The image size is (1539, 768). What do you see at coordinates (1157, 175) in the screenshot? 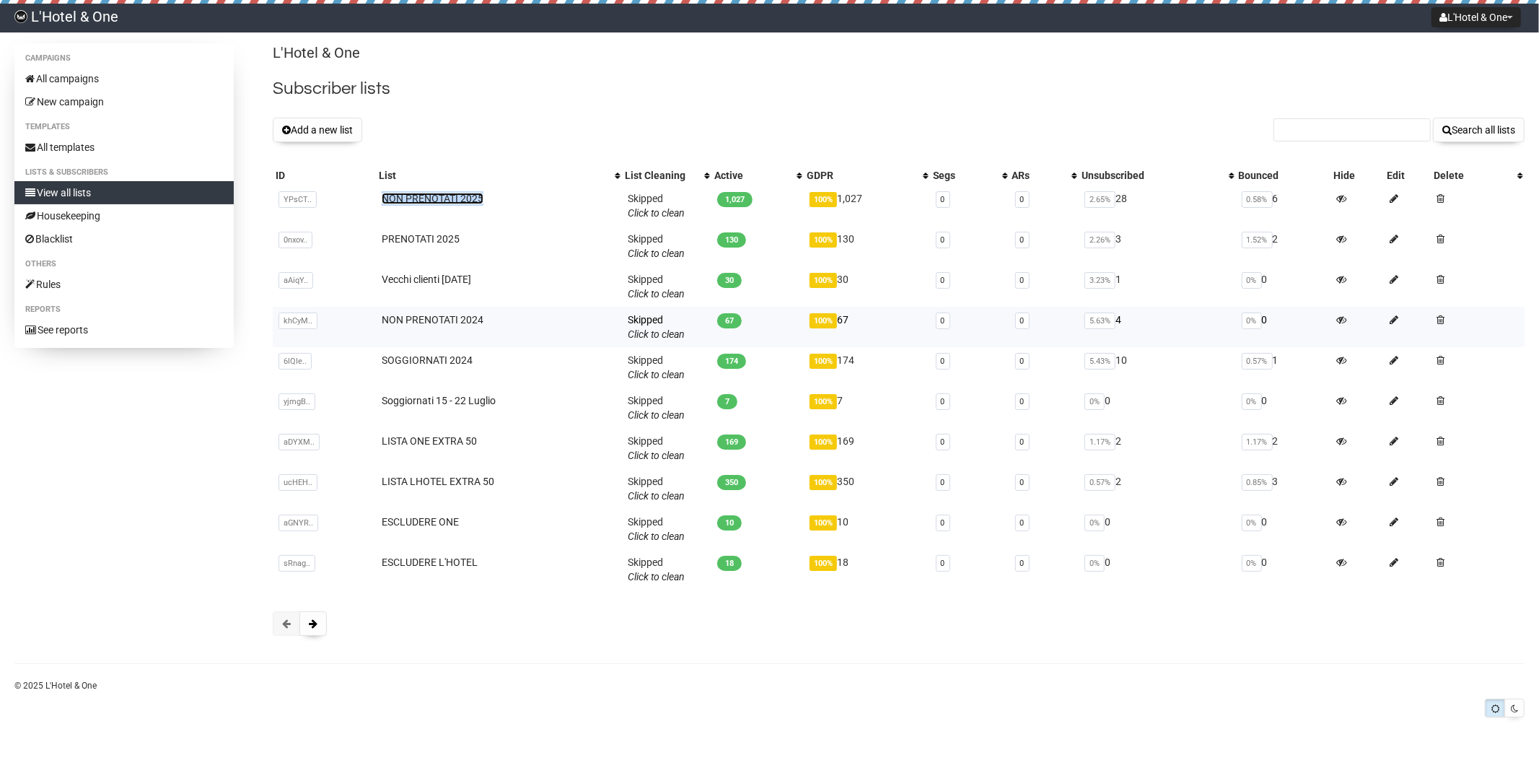
I see `th: Unsubscribed: No sort applied, activate to apply an ascending sort` at bounding box center [1157, 175].